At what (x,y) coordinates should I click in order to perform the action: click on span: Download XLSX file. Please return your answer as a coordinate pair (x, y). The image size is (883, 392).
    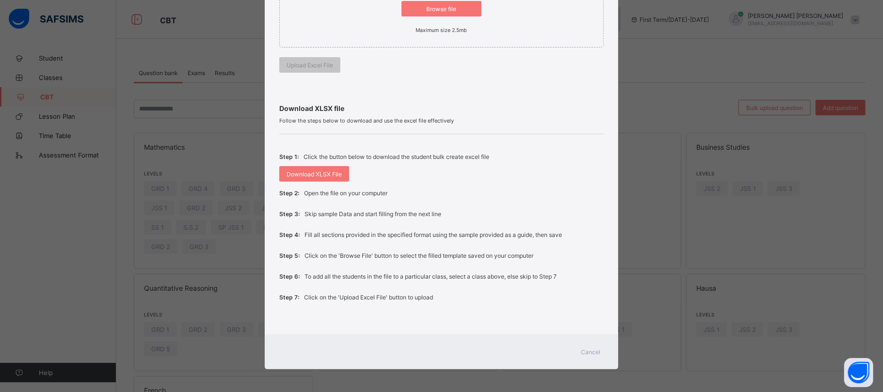
    Looking at the image, I should click on (441, 108).